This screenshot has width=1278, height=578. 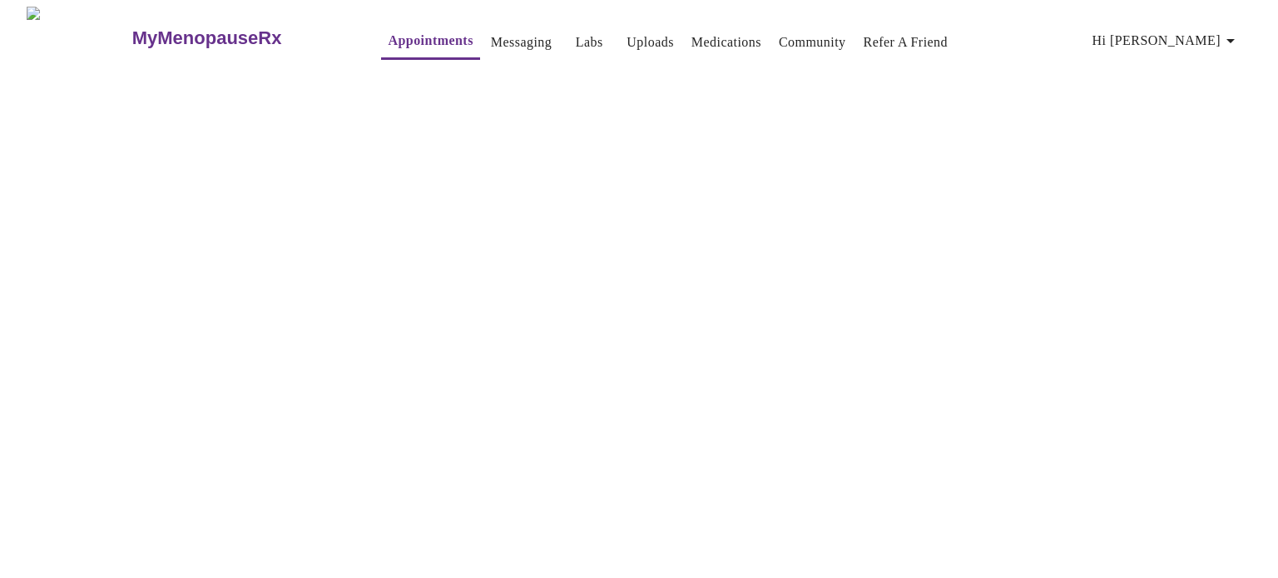 I want to click on button: Refer a Friend, so click(x=906, y=42).